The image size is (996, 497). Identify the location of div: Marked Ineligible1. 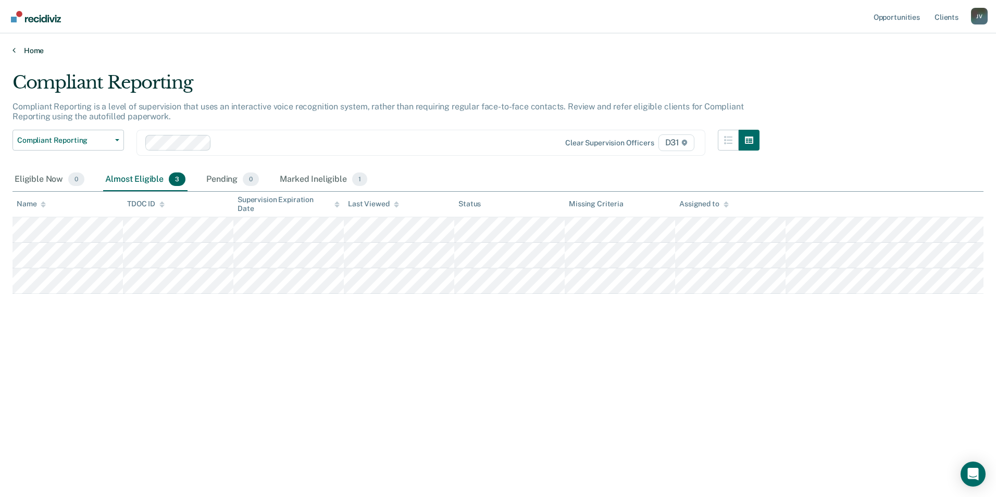
(324, 180).